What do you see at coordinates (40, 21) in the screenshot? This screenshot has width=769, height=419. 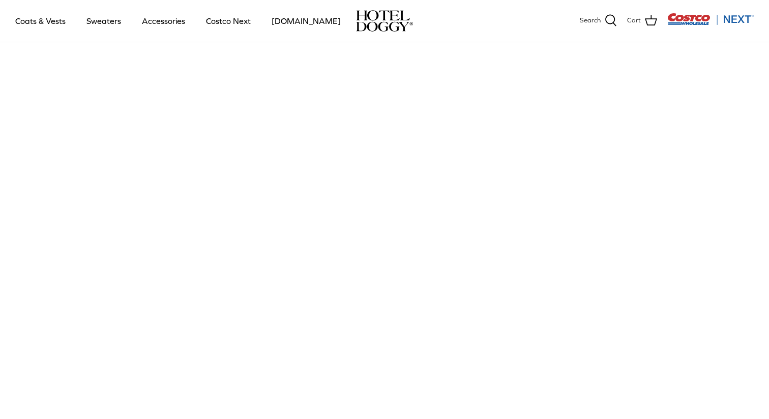 I see `a: Coats & Vests` at bounding box center [40, 21].